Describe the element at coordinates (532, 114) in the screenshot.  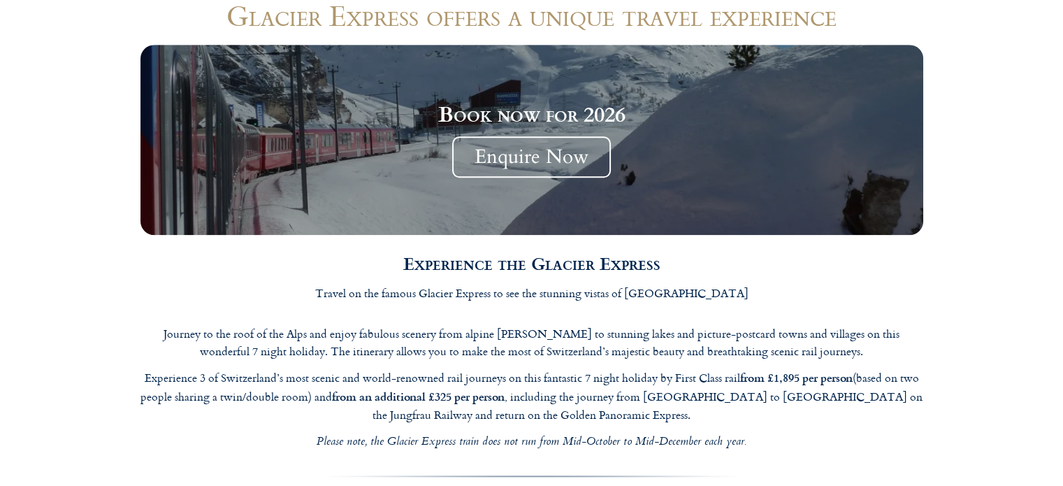
I see `h2: Book now for 2026` at that location.